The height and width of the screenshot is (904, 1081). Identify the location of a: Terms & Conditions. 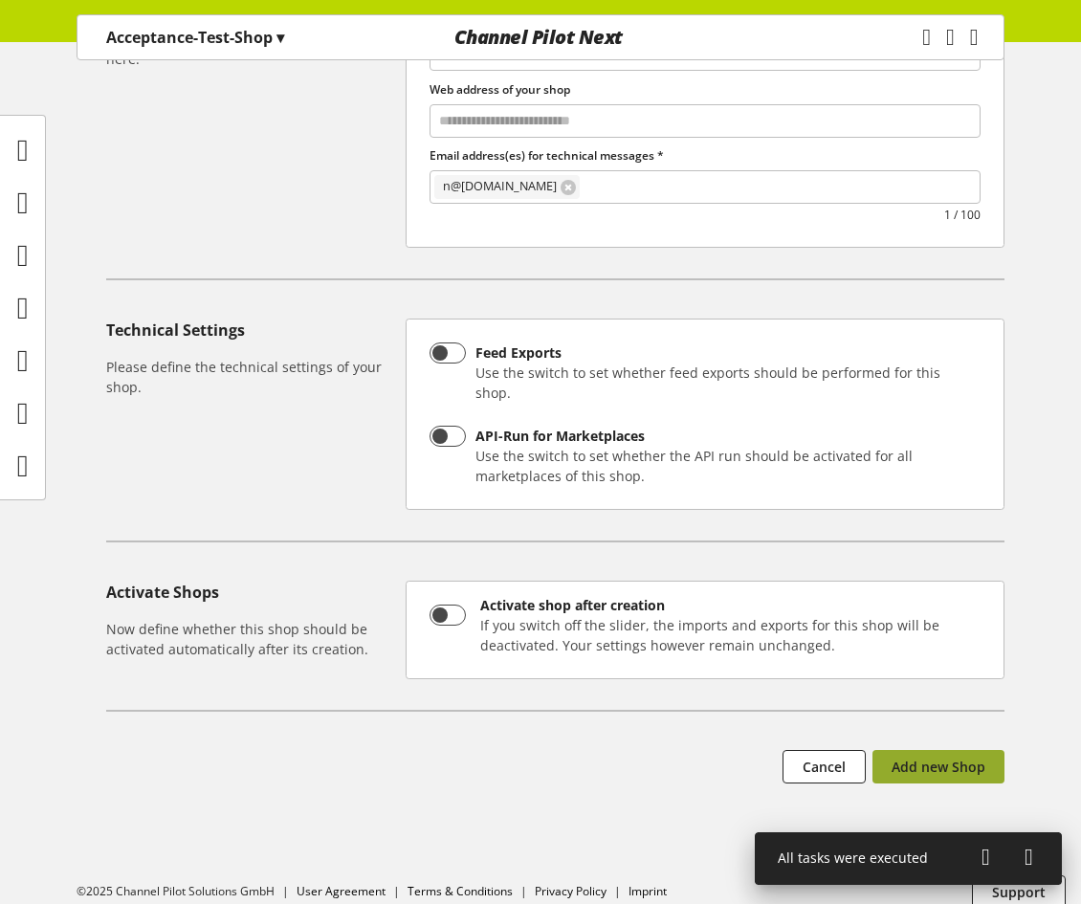
(460, 891).